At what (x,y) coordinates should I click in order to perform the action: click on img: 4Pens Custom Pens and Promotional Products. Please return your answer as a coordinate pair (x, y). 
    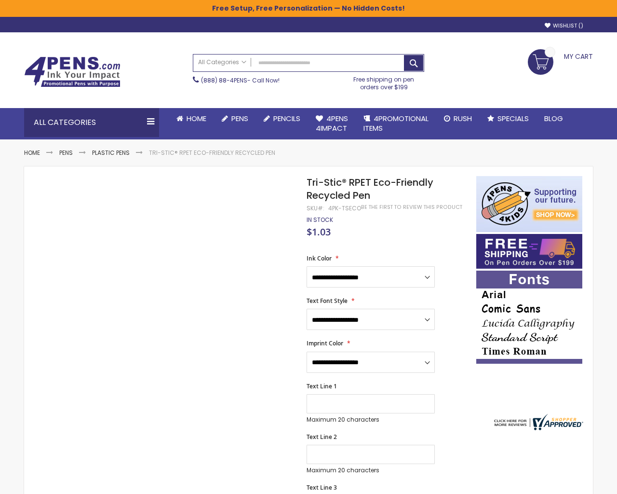
    Looking at the image, I should click on (72, 72).